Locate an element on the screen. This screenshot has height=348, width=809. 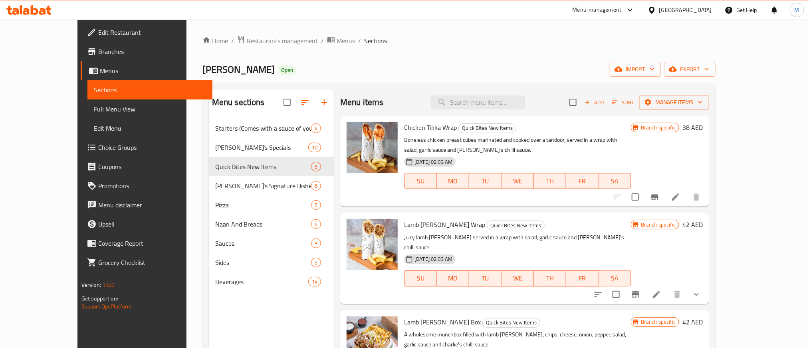
button: TH is located at coordinates (550, 278).